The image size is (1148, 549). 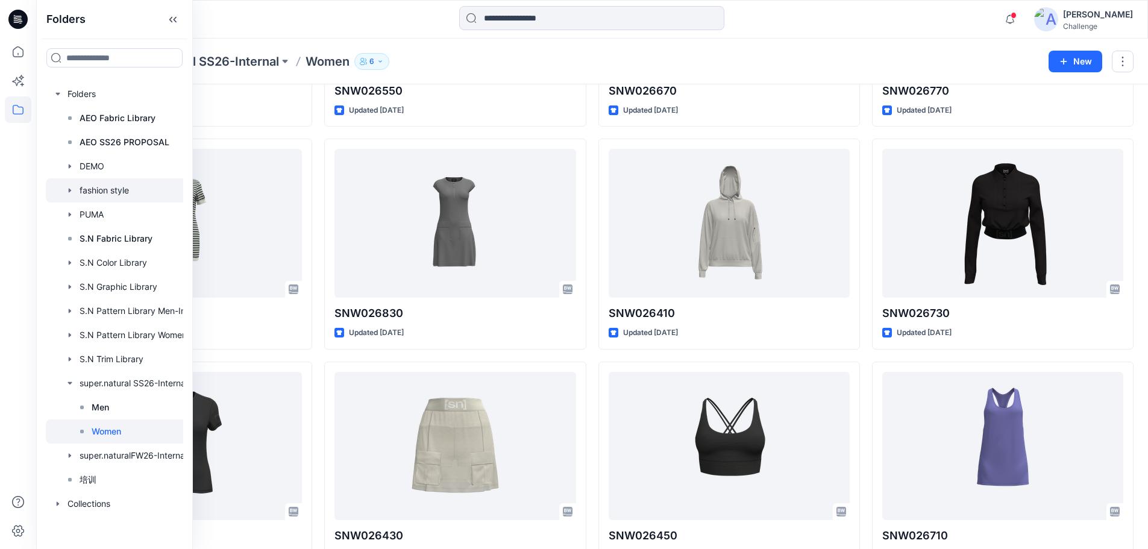 What do you see at coordinates (1075, 61) in the screenshot?
I see `button: New` at bounding box center [1075, 61].